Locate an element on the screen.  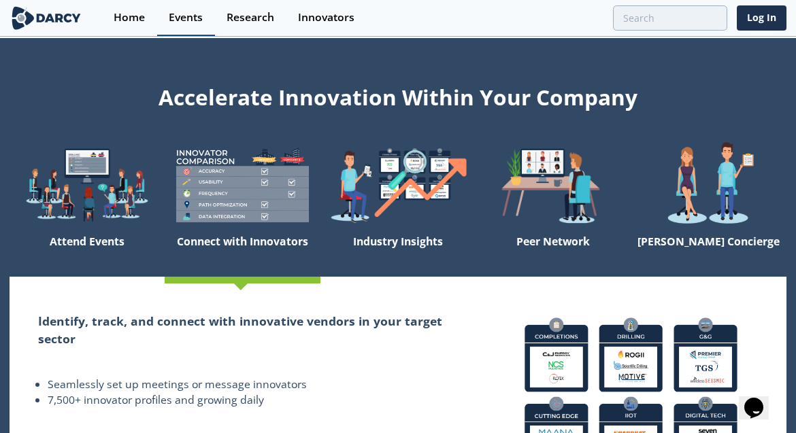
img: welcome-concierge-wide-20dccca83e9cbdbb601deee24fb8df72.png is located at coordinates (709, 185).